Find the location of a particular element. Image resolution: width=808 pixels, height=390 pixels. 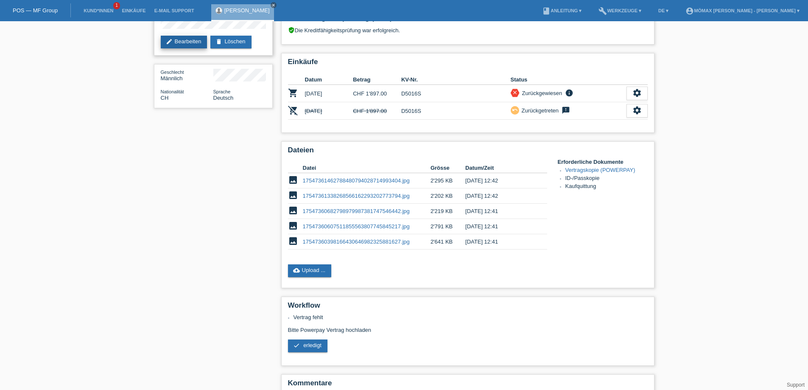

h2: Einkäufe is located at coordinates (468, 64).